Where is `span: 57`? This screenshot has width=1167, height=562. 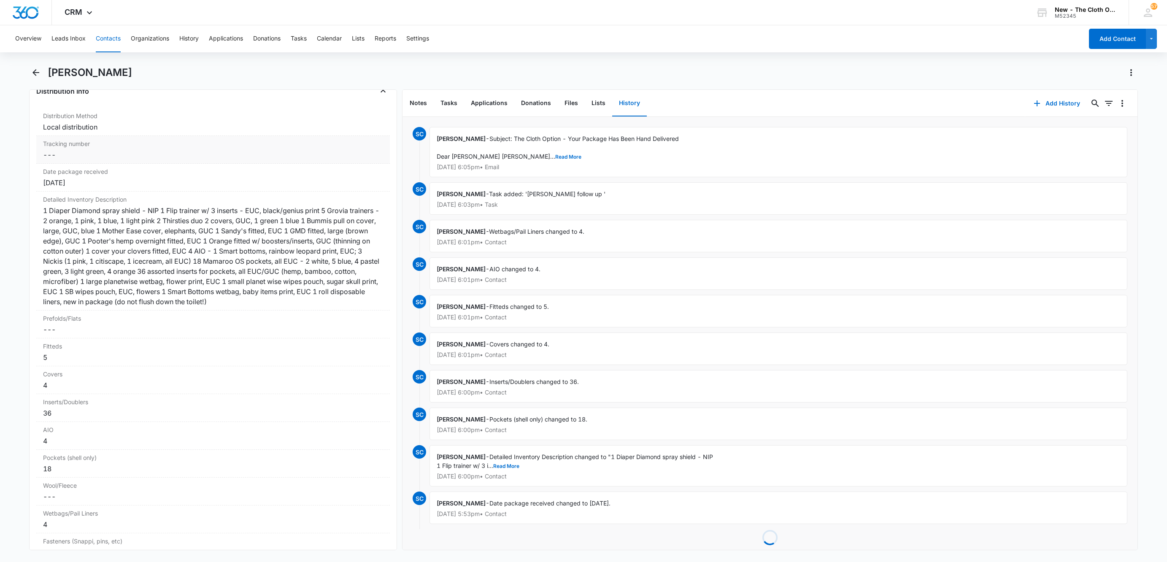 span: 57 is located at coordinates (1154, 6).